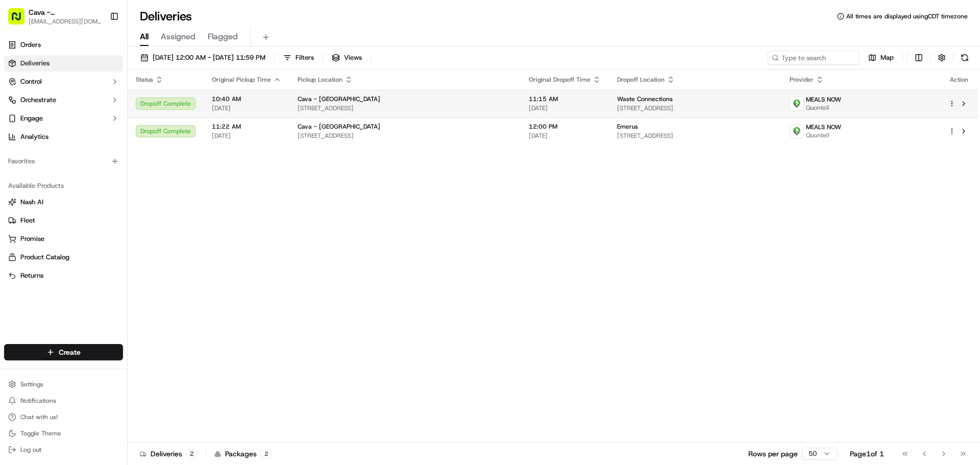 The image size is (980, 465). Describe the element at coordinates (63, 137) in the screenshot. I see `a: Analytics` at that location.